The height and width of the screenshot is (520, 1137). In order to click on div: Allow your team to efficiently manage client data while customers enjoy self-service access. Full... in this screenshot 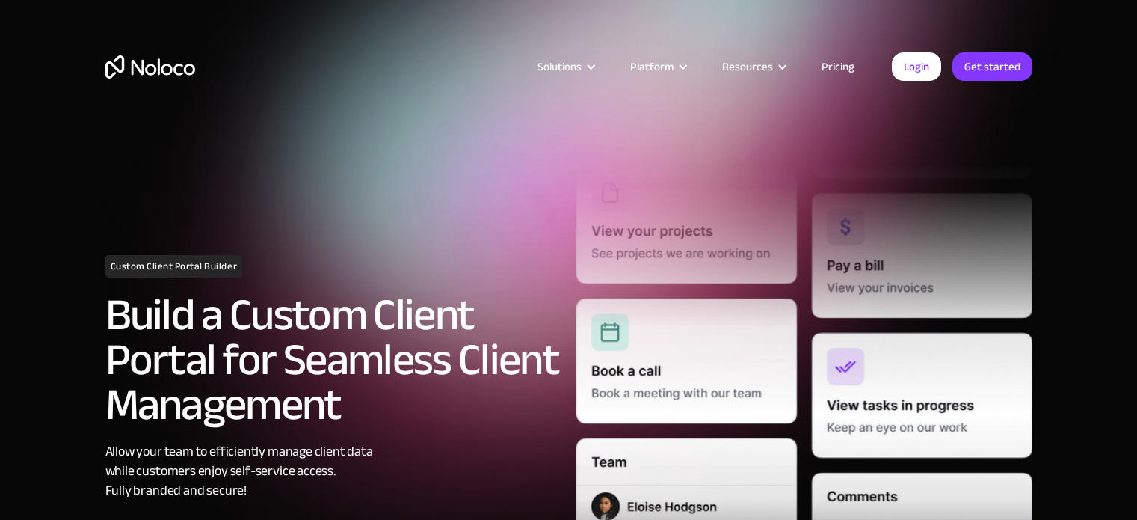, I will do `click(333, 471)`.